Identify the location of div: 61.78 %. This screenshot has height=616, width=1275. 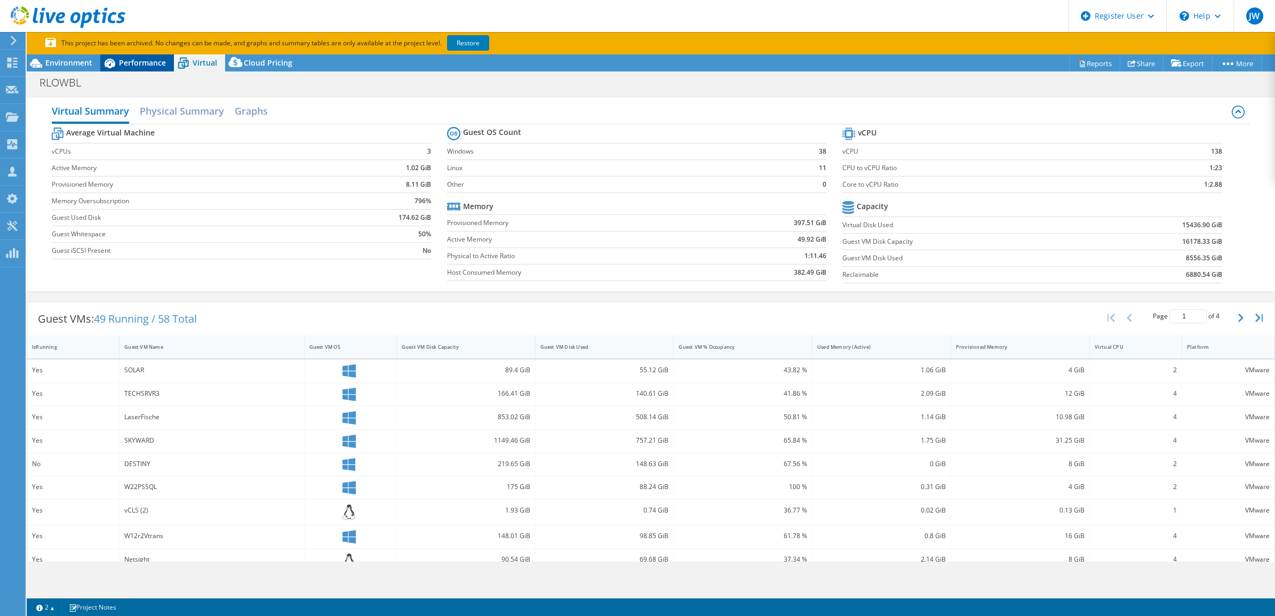
(743, 536).